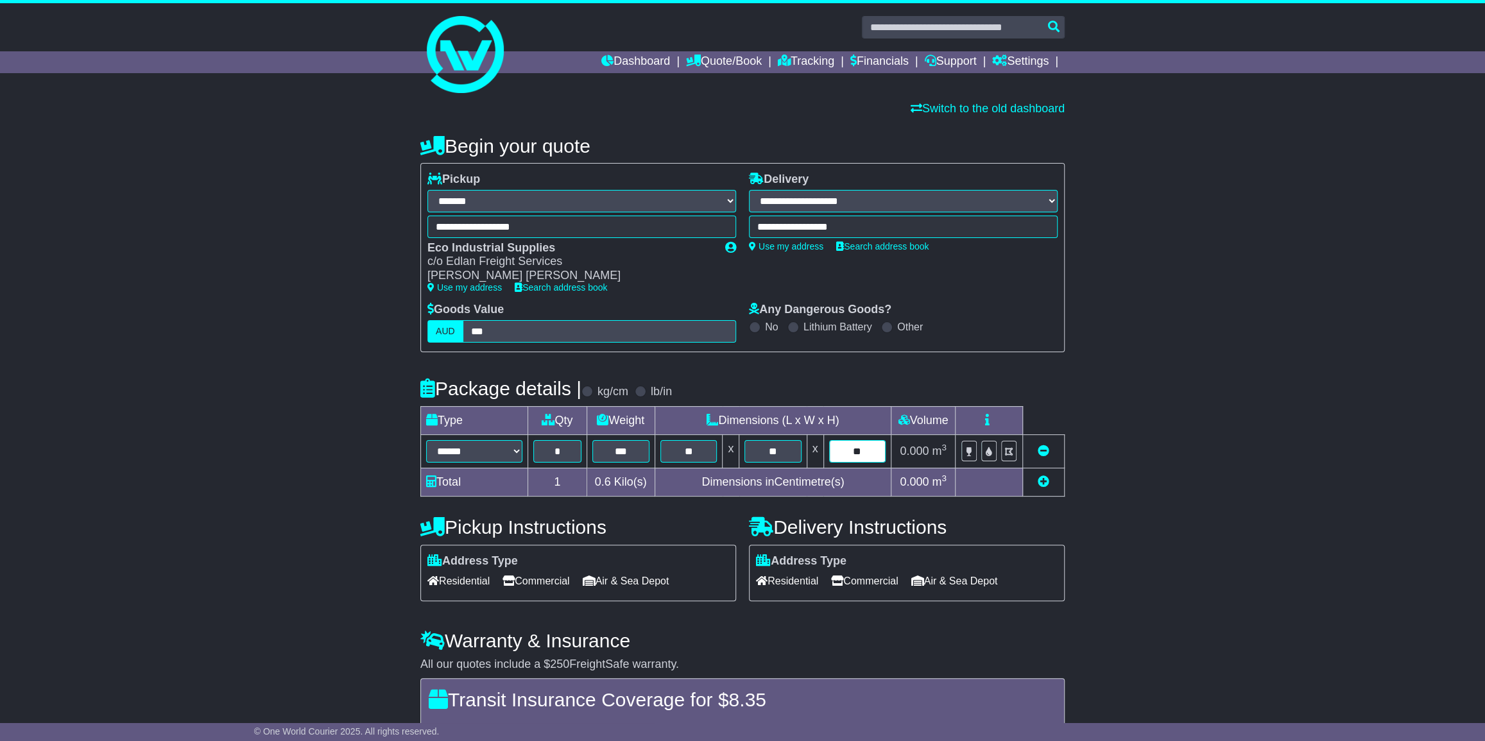 This screenshot has height=741, width=1485. What do you see at coordinates (907, 527) in the screenshot?
I see `h4: Delivery Instructions` at bounding box center [907, 527].